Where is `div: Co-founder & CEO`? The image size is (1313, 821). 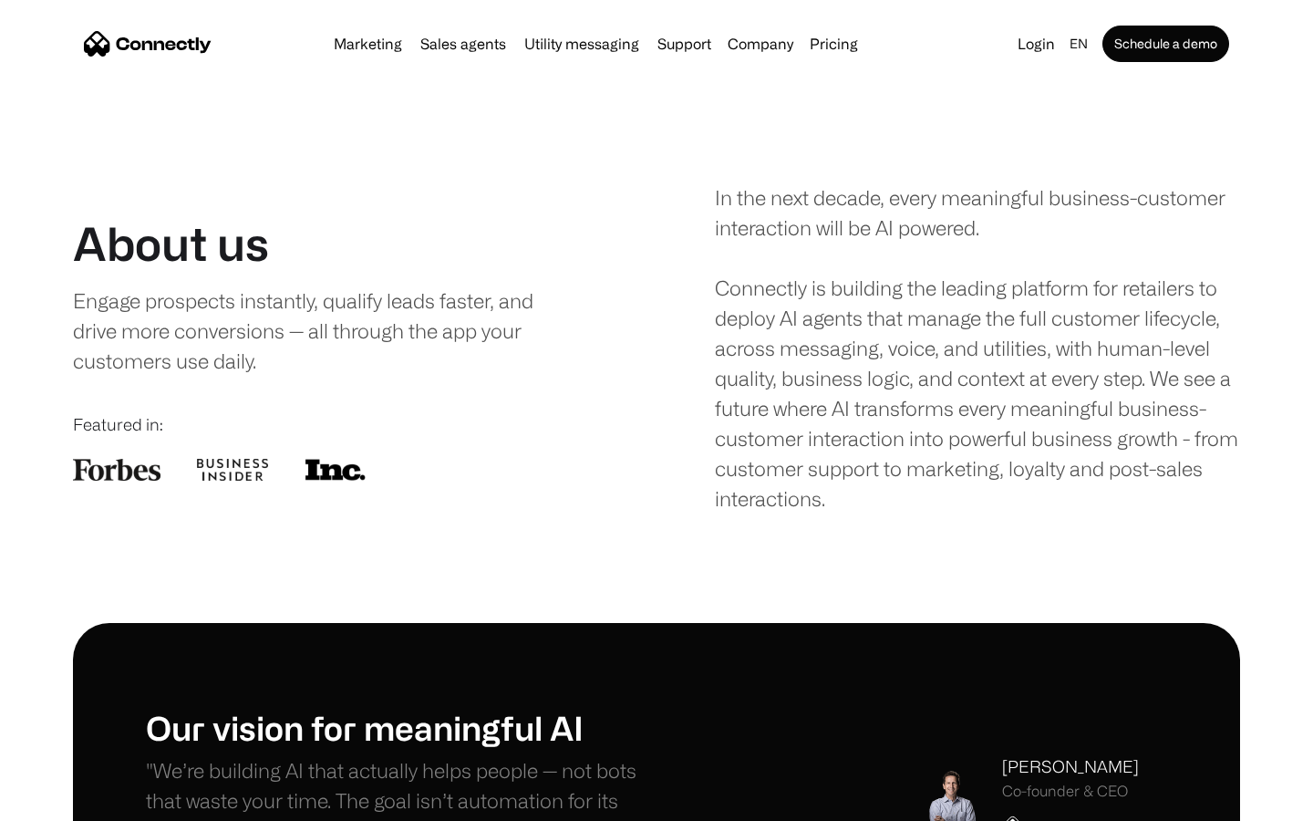
div: Co-founder & CEO is located at coordinates (1070, 790).